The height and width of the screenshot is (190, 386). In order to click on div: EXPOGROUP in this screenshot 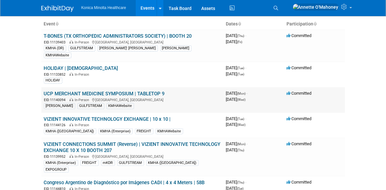, I will do `click(56, 170)`.